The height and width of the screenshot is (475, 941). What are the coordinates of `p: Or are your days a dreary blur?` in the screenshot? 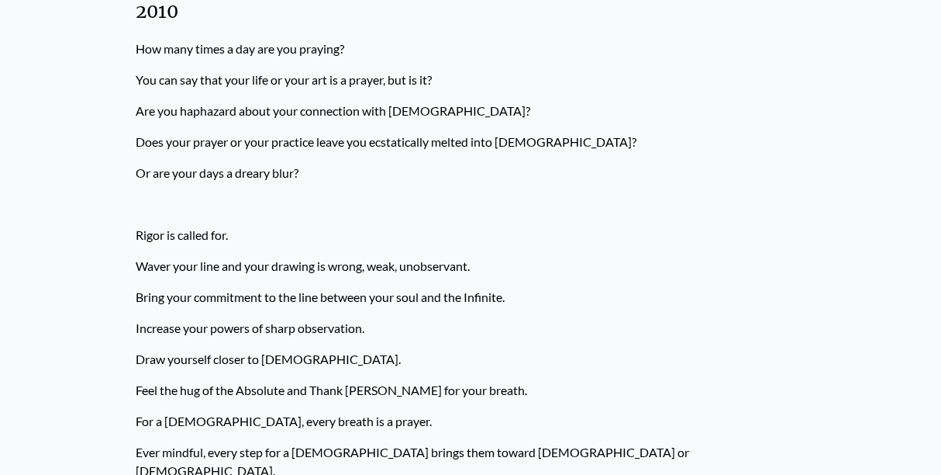 It's located at (471, 173).